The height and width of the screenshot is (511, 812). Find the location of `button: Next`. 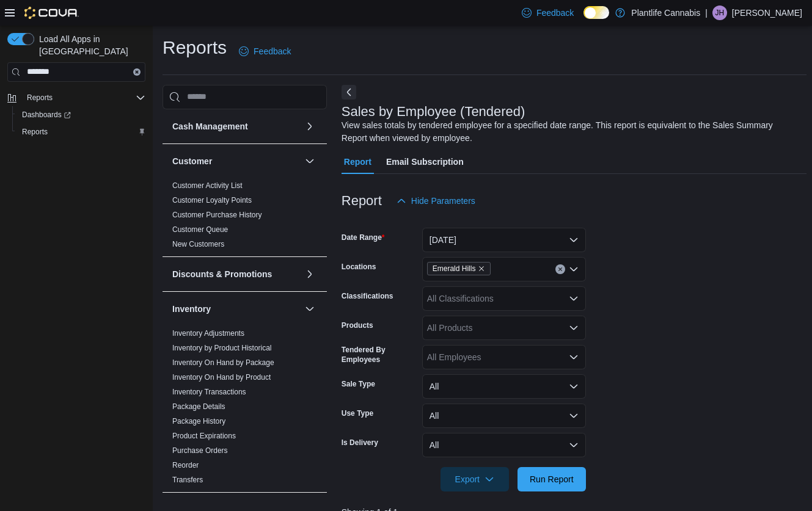

button: Next is located at coordinates (349, 92).